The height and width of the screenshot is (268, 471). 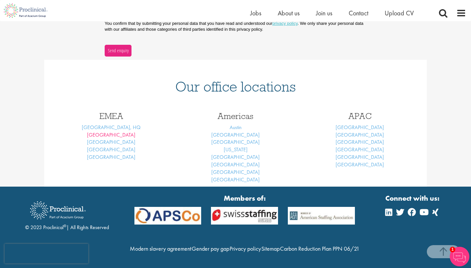 I want to click on a: Gender pay gap, so click(x=210, y=249).